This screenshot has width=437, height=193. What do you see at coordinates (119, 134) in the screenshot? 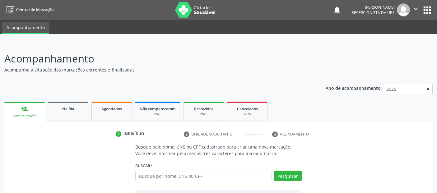
I see `div: 1` at bounding box center [119, 134].